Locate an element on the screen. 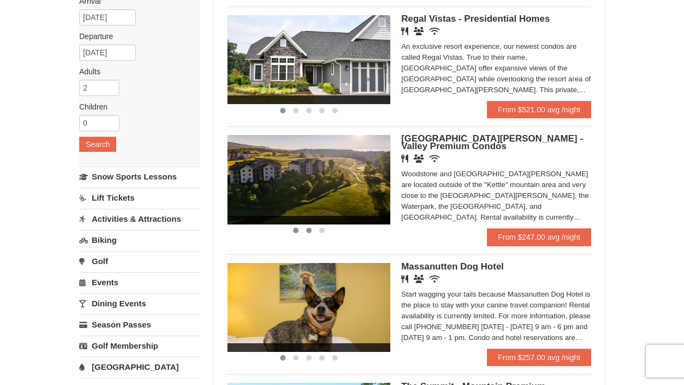 The width and height of the screenshot is (684, 385). a: Biking is located at coordinates (139, 240).